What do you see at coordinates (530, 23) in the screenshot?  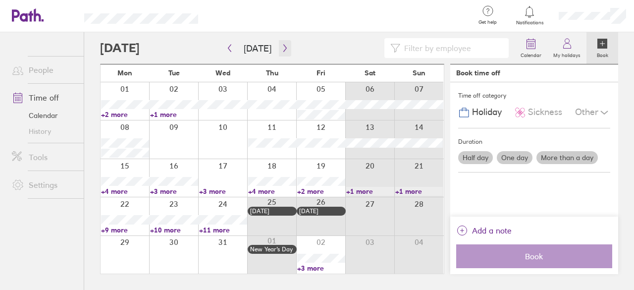 I see `span: Notifications` at bounding box center [530, 23].